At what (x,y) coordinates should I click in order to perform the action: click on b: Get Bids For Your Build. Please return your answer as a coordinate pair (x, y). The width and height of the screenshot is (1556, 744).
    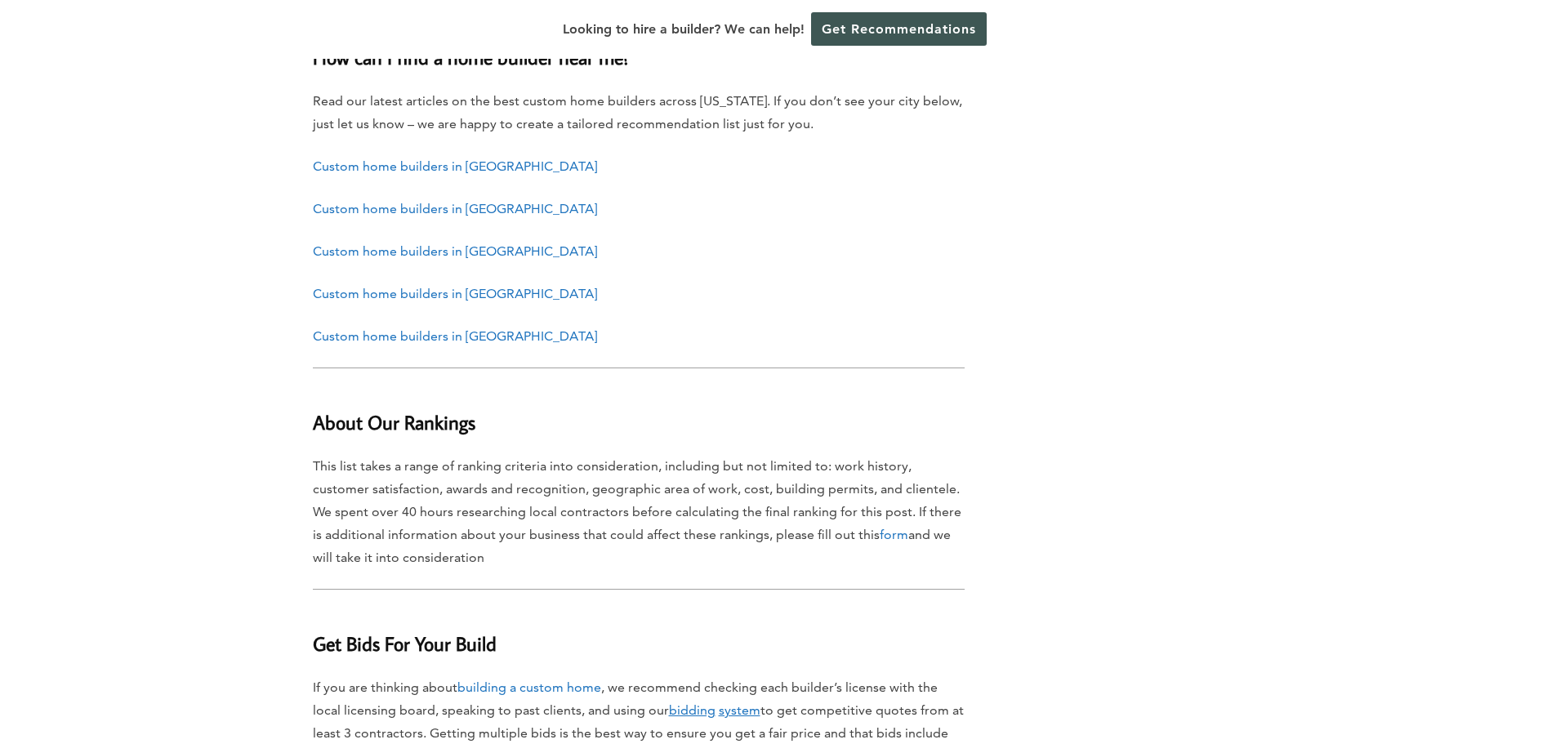
    Looking at the image, I should click on (404, 643).